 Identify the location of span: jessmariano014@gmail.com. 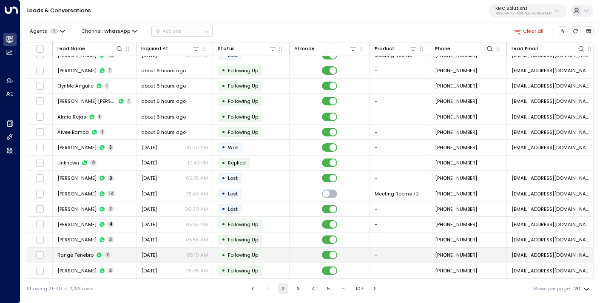
(553, 209).